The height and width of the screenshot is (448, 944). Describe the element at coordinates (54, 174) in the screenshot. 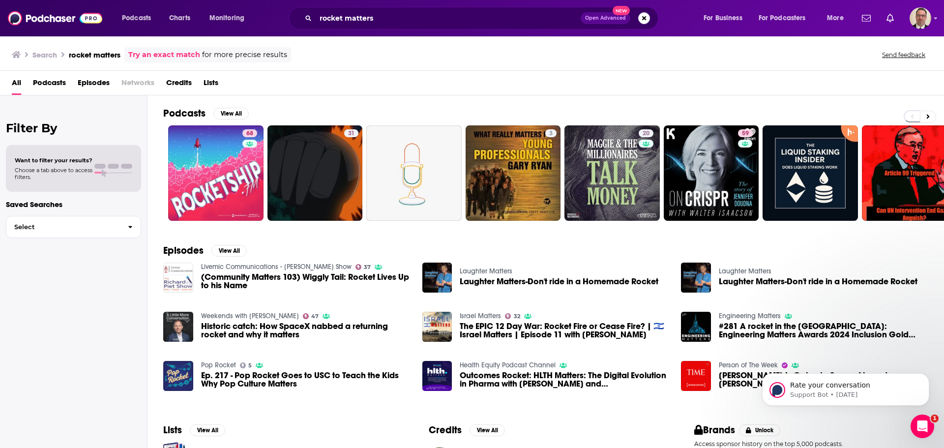

I see `span: Choose a tab above to access filters.` at that location.